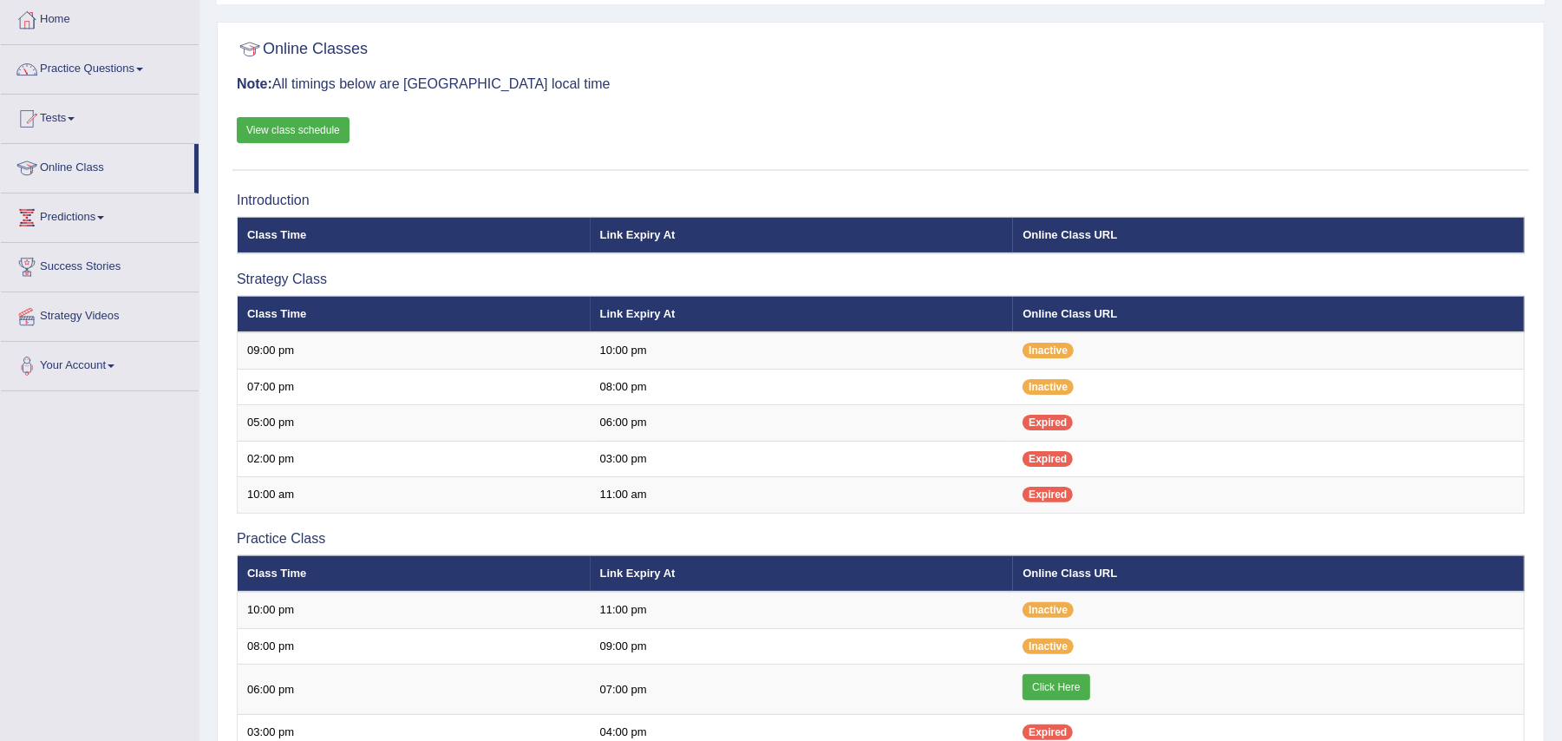 The height and width of the screenshot is (741, 1562). What do you see at coordinates (802, 495) in the screenshot?
I see `td: 11:00 am` at bounding box center [802, 495].